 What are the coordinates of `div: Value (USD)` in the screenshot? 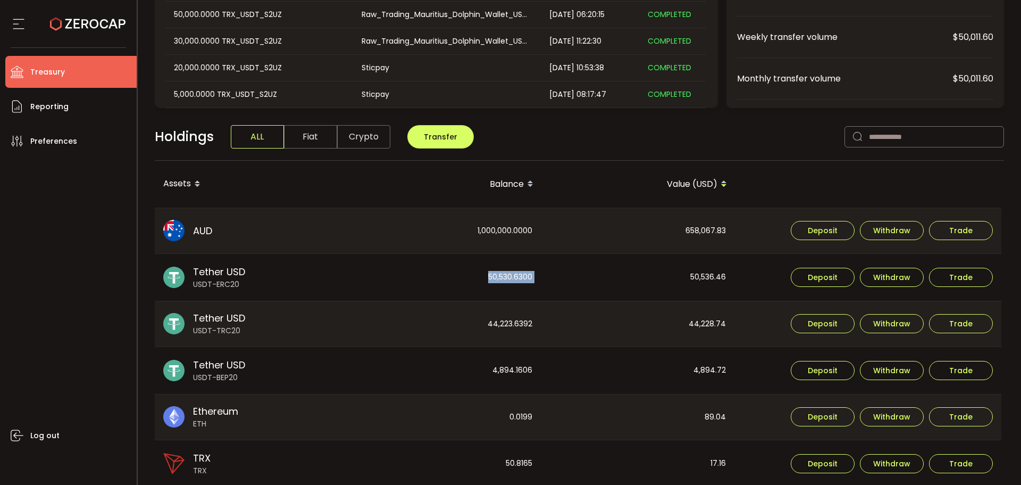 It's located at (639, 184).